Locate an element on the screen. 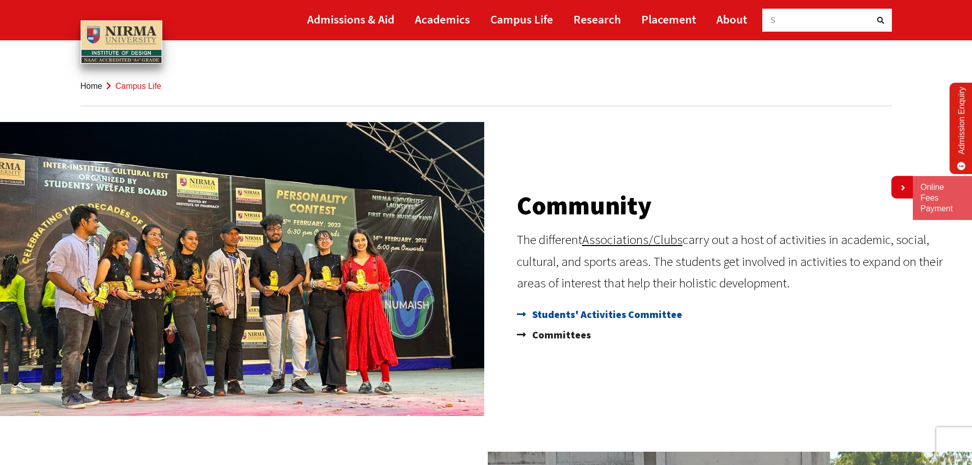  a: Placement is located at coordinates (668, 19).